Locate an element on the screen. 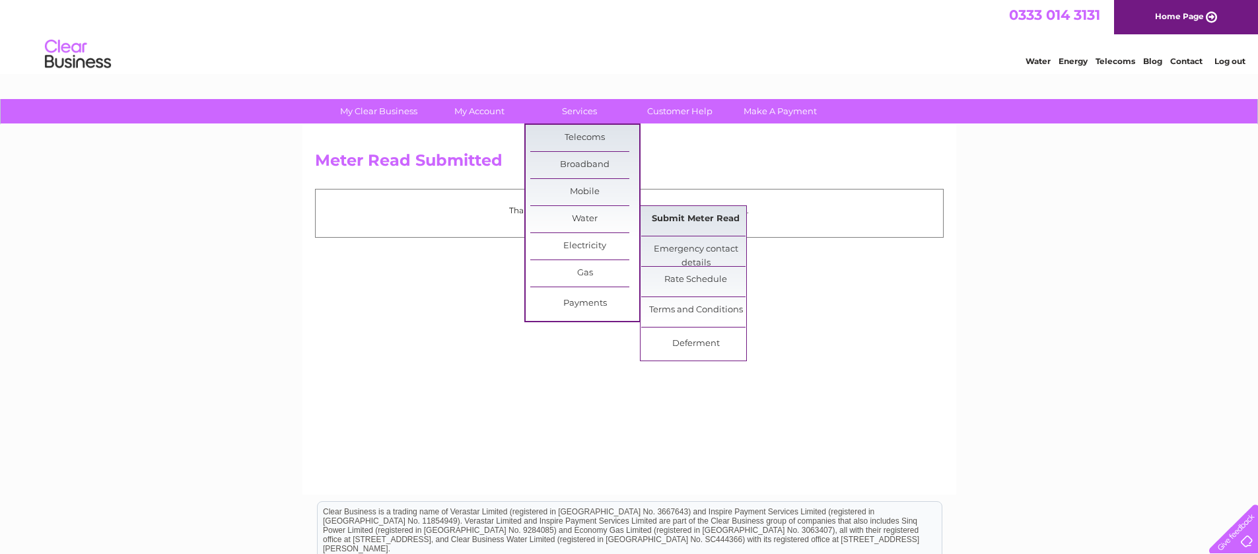  a: Mobile is located at coordinates (584, 192).